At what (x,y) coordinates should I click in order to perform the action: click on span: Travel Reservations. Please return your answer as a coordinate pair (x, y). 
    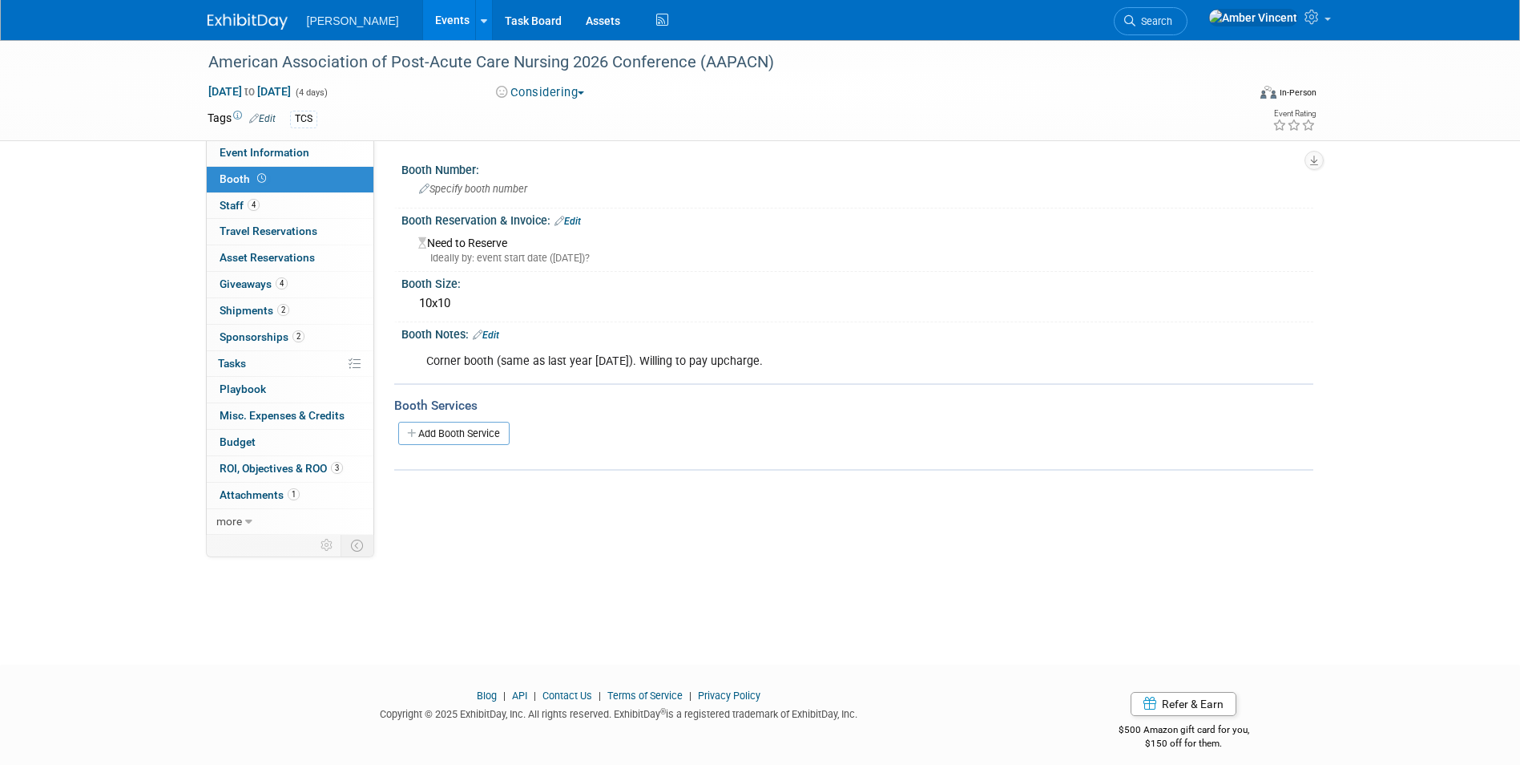
    Looking at the image, I should click on (268, 231).